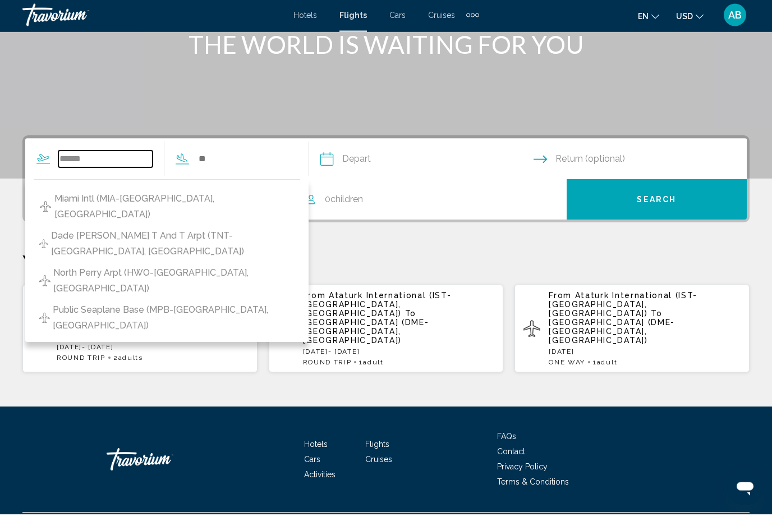  What do you see at coordinates (511, 453) in the screenshot?
I see `a: Contact` at bounding box center [511, 453].